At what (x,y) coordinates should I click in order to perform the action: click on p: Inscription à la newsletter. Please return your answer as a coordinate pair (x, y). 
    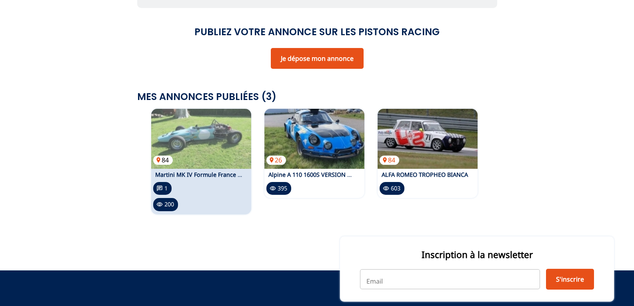
    Looking at the image, I should click on (477, 254).